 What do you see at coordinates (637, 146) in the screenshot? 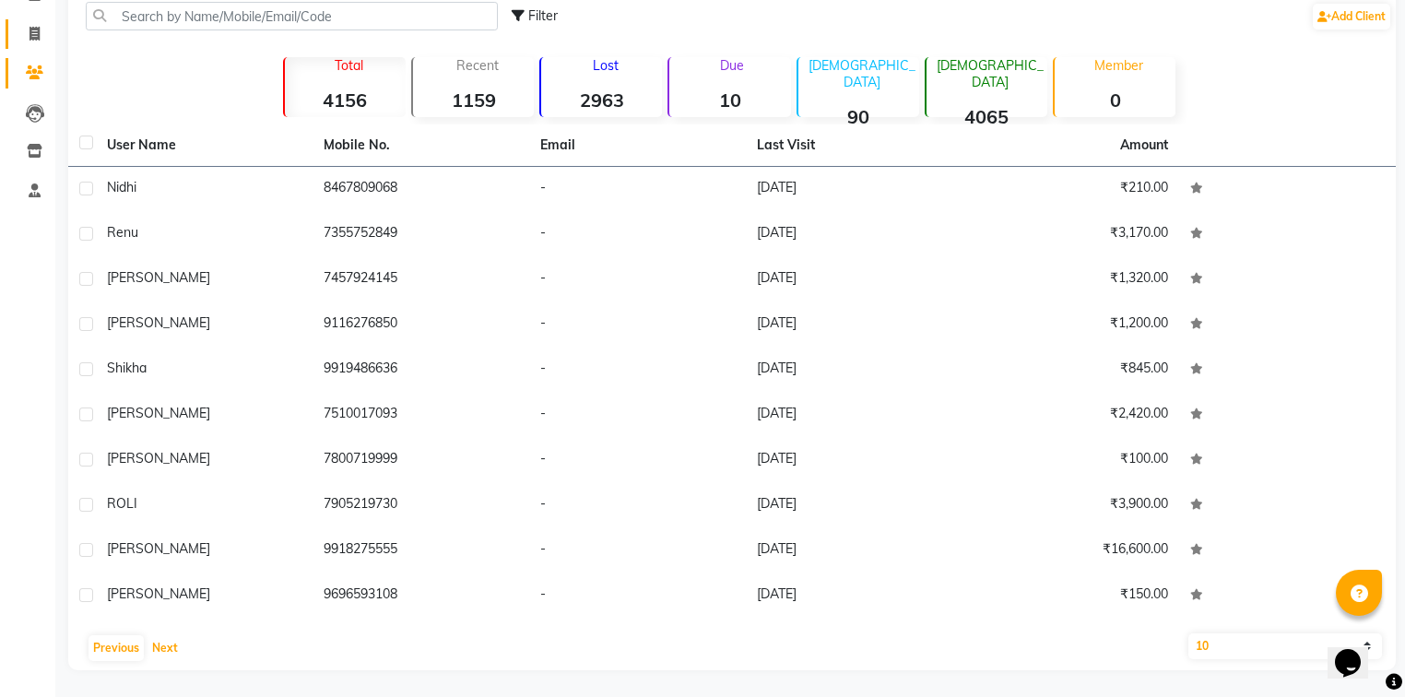
I see `th: Email` at bounding box center [637, 146].